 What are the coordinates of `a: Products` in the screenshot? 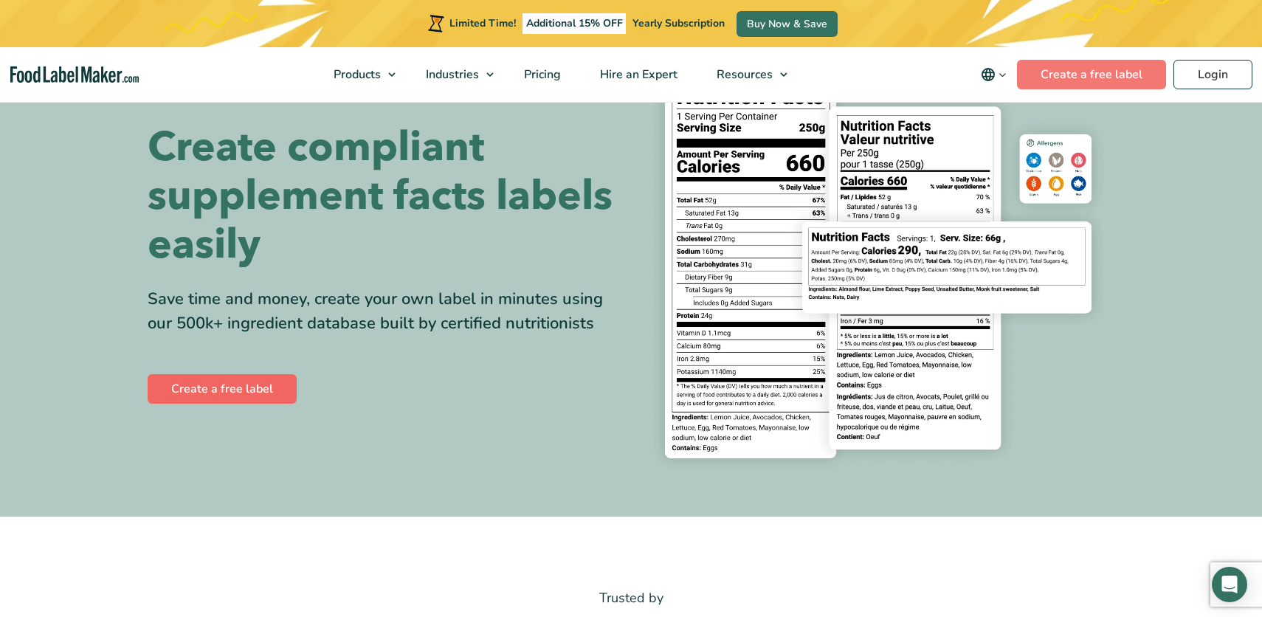 It's located at (359, 75).